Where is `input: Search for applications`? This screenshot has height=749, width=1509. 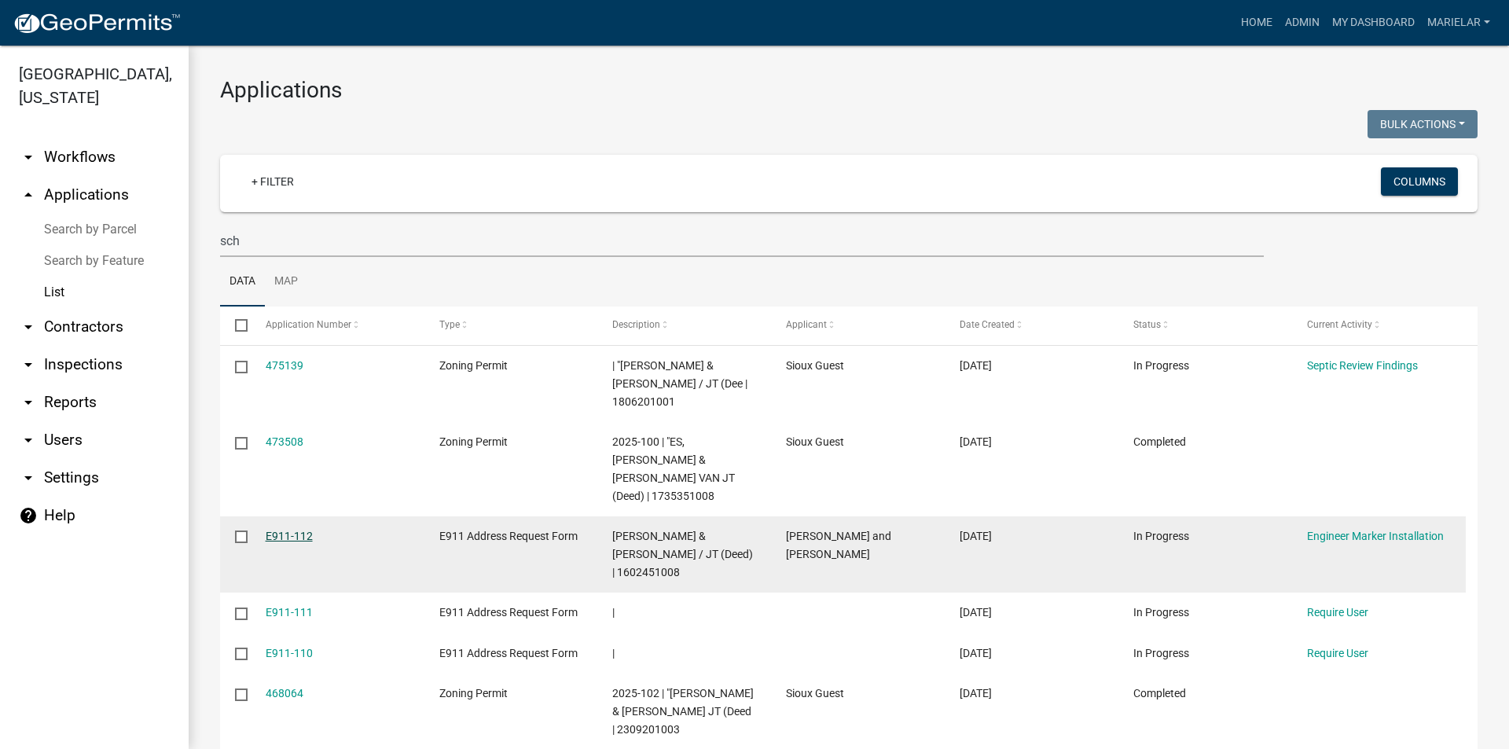
input: Search for applications is located at coordinates (742, 240).